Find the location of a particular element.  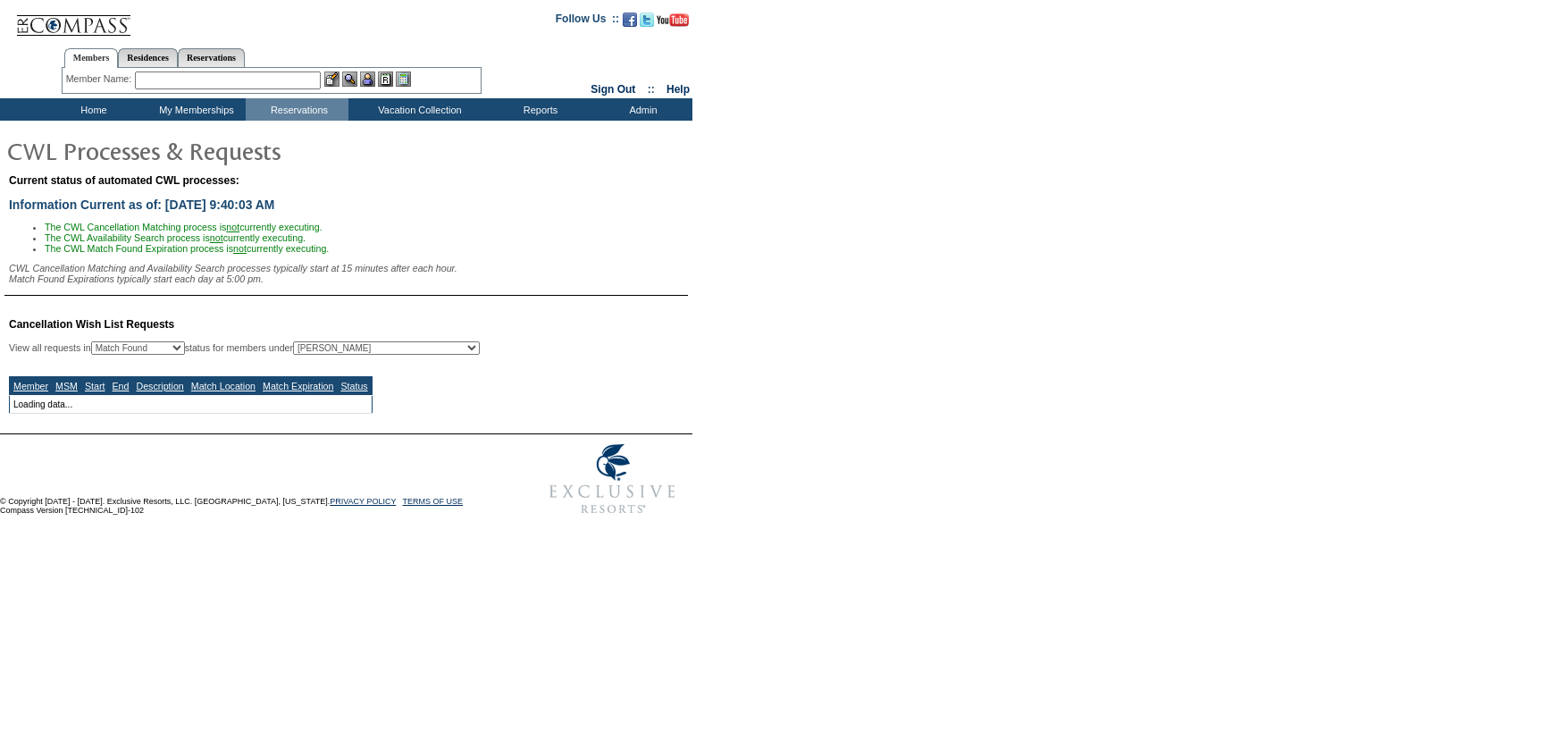

td: Reports is located at coordinates (538, 109).